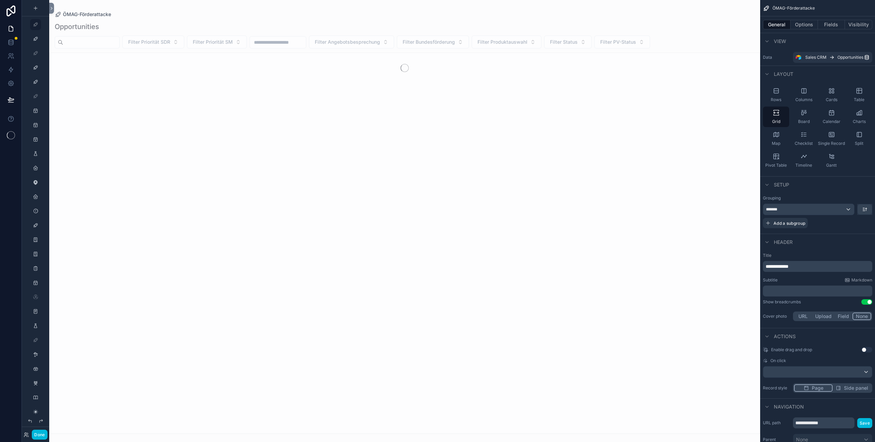 The image size is (875, 442). What do you see at coordinates (794, 8) in the screenshot?
I see `span: ÖMAG-Förderattacke` at bounding box center [794, 8].